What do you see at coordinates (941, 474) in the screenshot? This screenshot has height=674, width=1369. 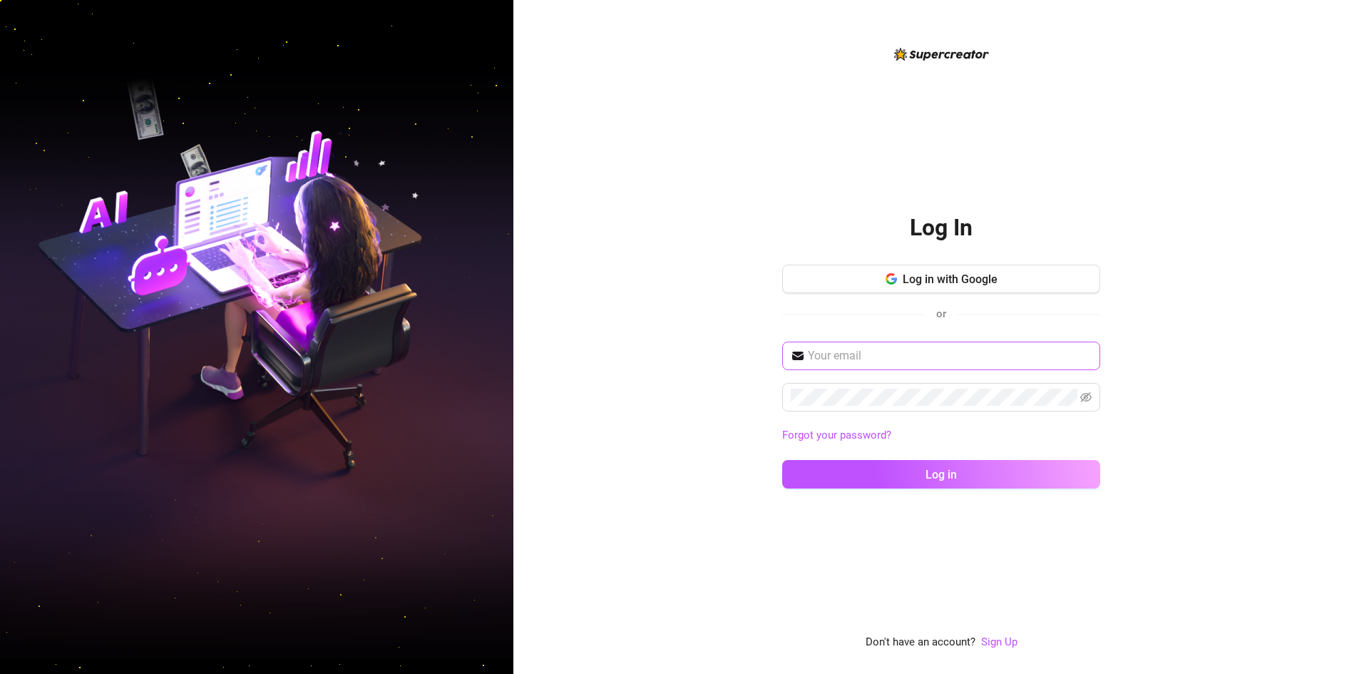 I see `button: Log in` at bounding box center [941, 474].